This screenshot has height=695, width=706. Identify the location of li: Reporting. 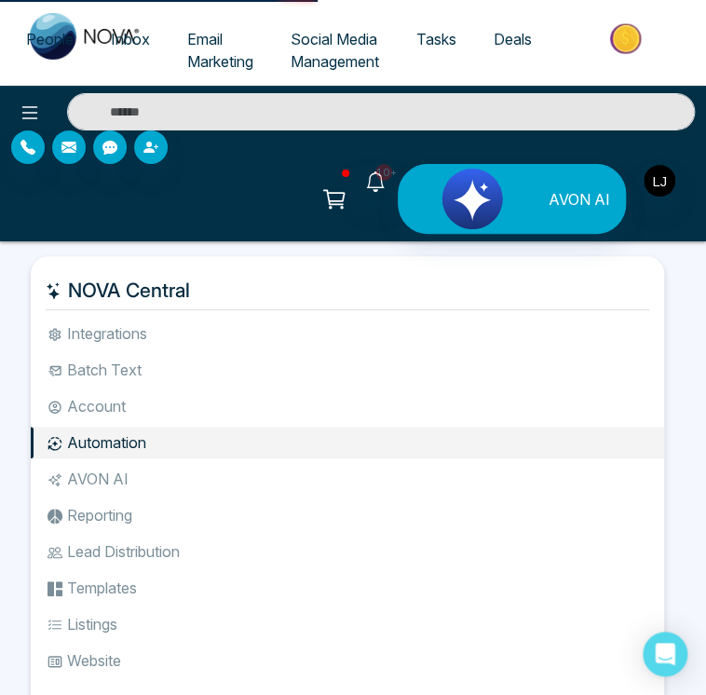
(347, 515).